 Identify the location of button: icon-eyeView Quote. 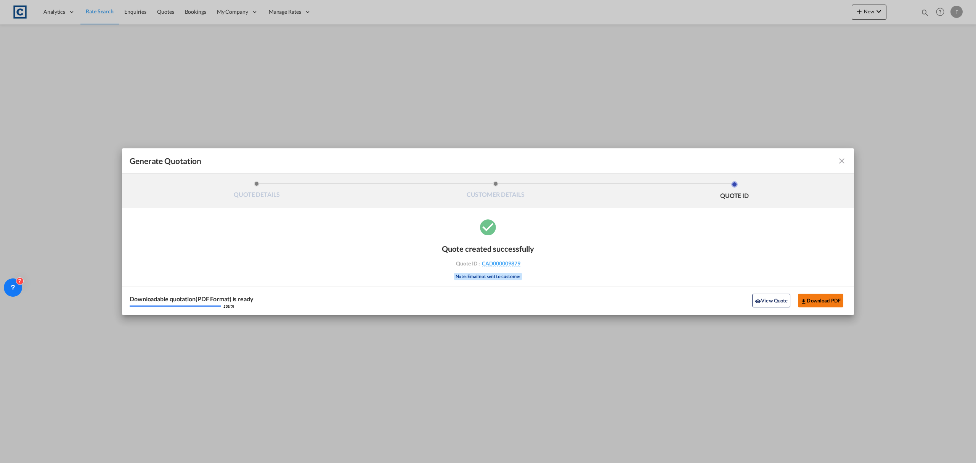
(771, 300).